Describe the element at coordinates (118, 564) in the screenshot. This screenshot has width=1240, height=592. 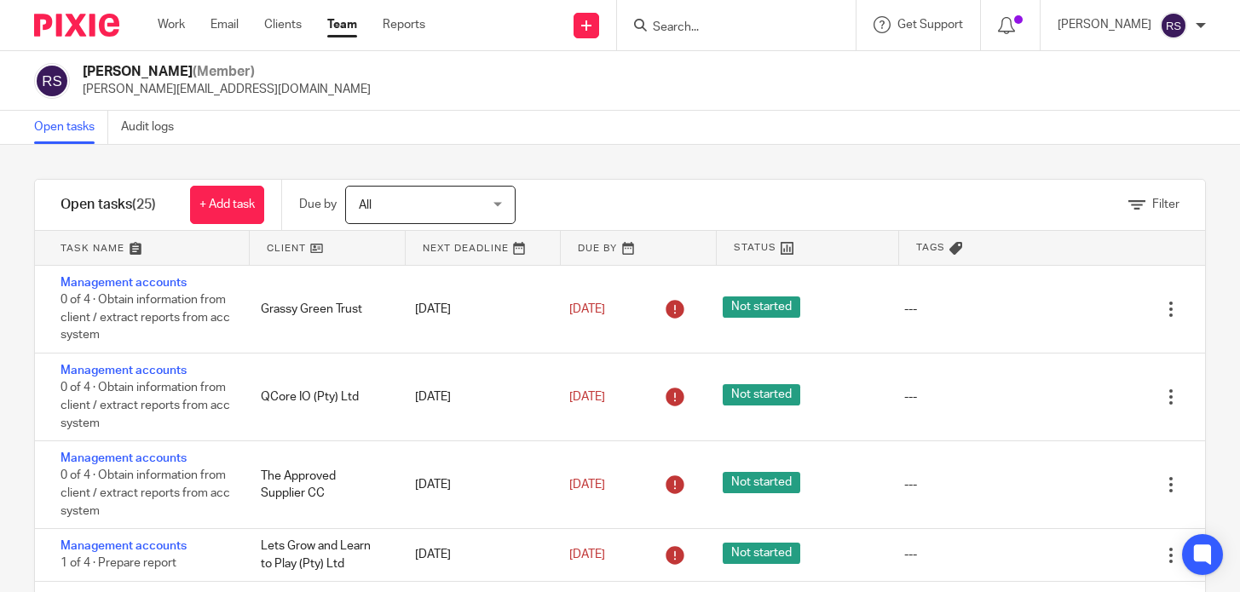
I see `span: 1 of 4 · Prepare report` at that location.